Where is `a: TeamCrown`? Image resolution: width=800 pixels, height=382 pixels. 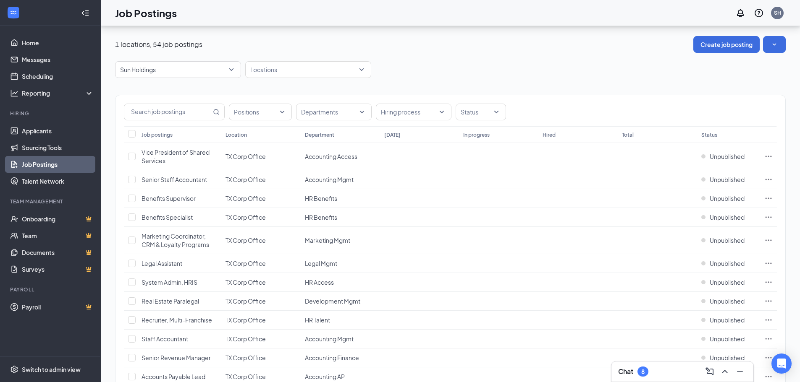
a: TeamCrown is located at coordinates (58, 236).